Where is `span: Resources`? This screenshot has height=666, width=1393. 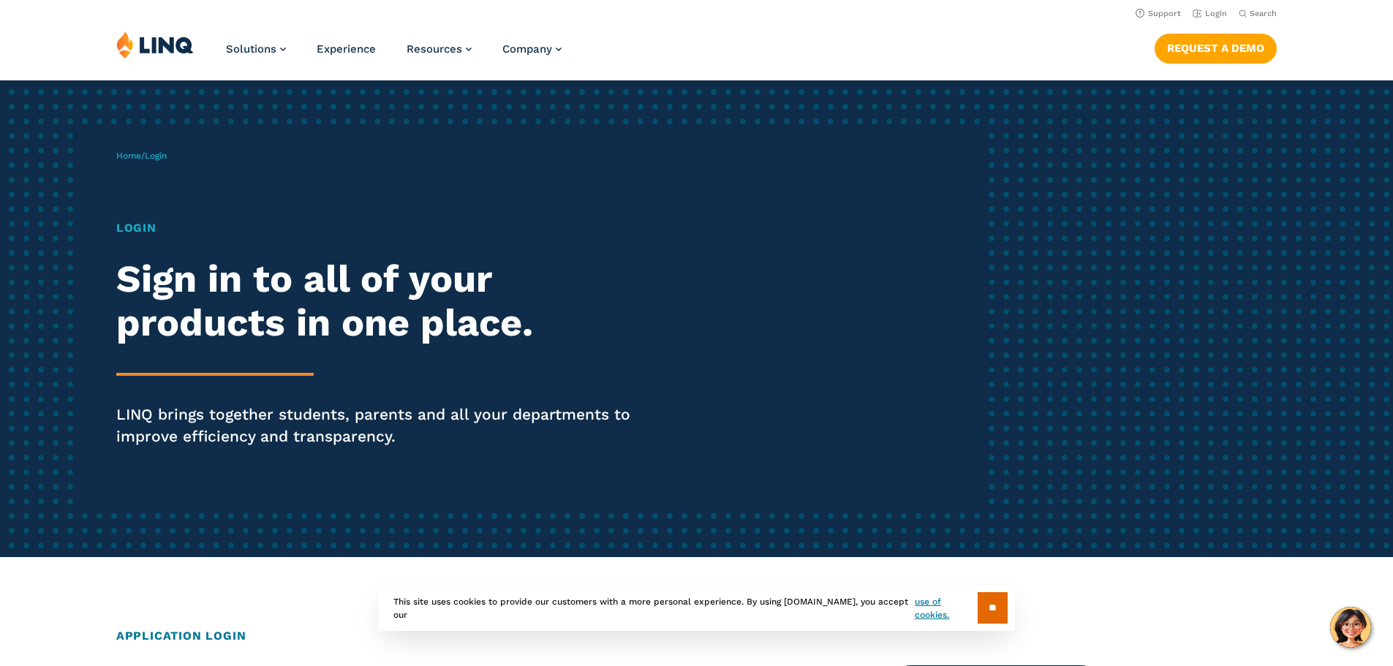
span: Resources is located at coordinates (434, 49).